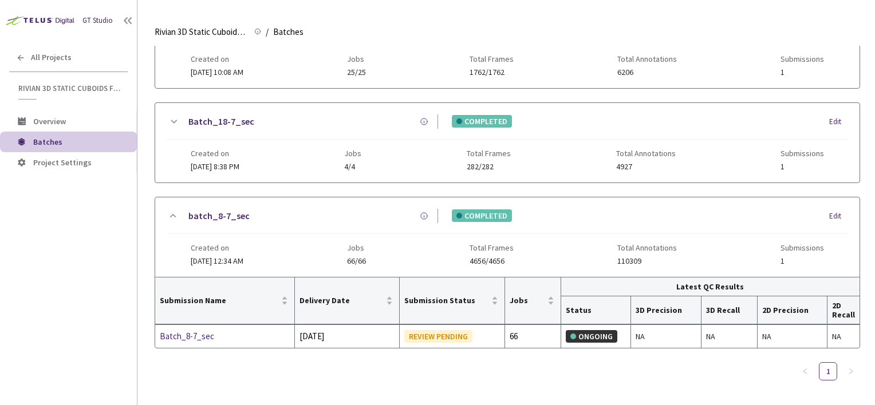 The width and height of the screenshot is (875, 405). Describe the element at coordinates (491, 261) in the screenshot. I see `span: 4656/4656` at that location.